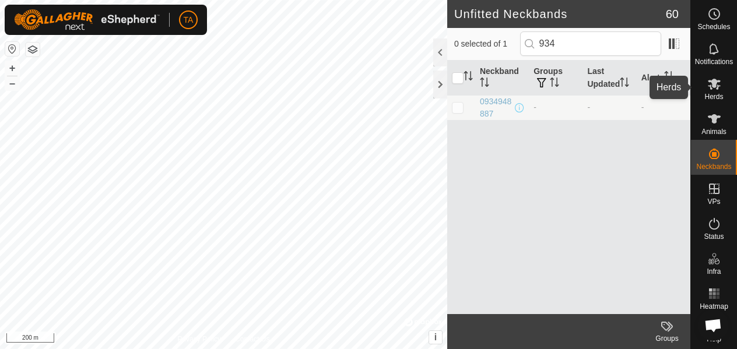 The height and width of the screenshot is (349, 737). I want to click on th: Last Updated, so click(610, 78).